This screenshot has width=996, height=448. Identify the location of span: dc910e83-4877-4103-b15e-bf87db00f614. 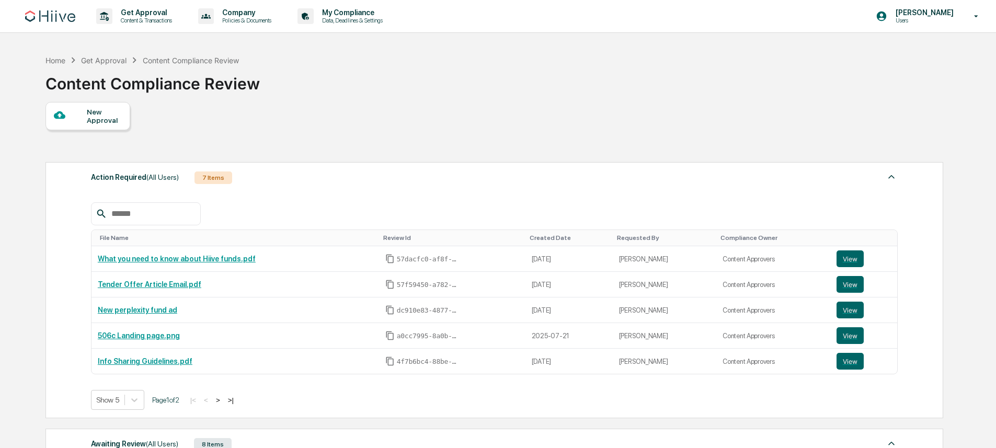
(428, 311).